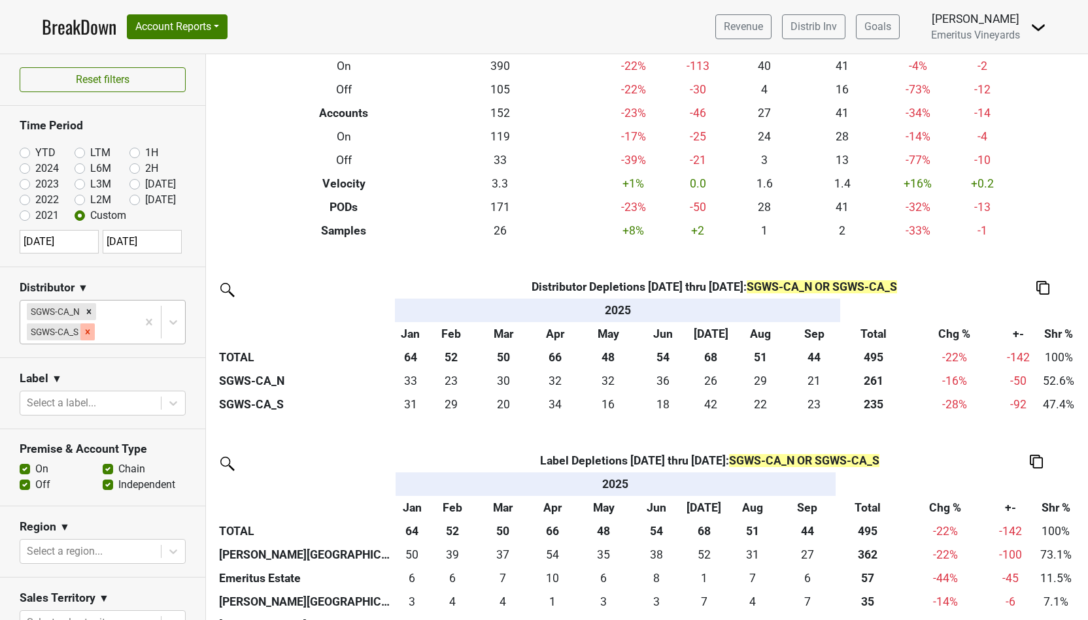 The image size is (1088, 620). Describe the element at coordinates (697, 113) in the screenshot. I see `td: -46` at that location.